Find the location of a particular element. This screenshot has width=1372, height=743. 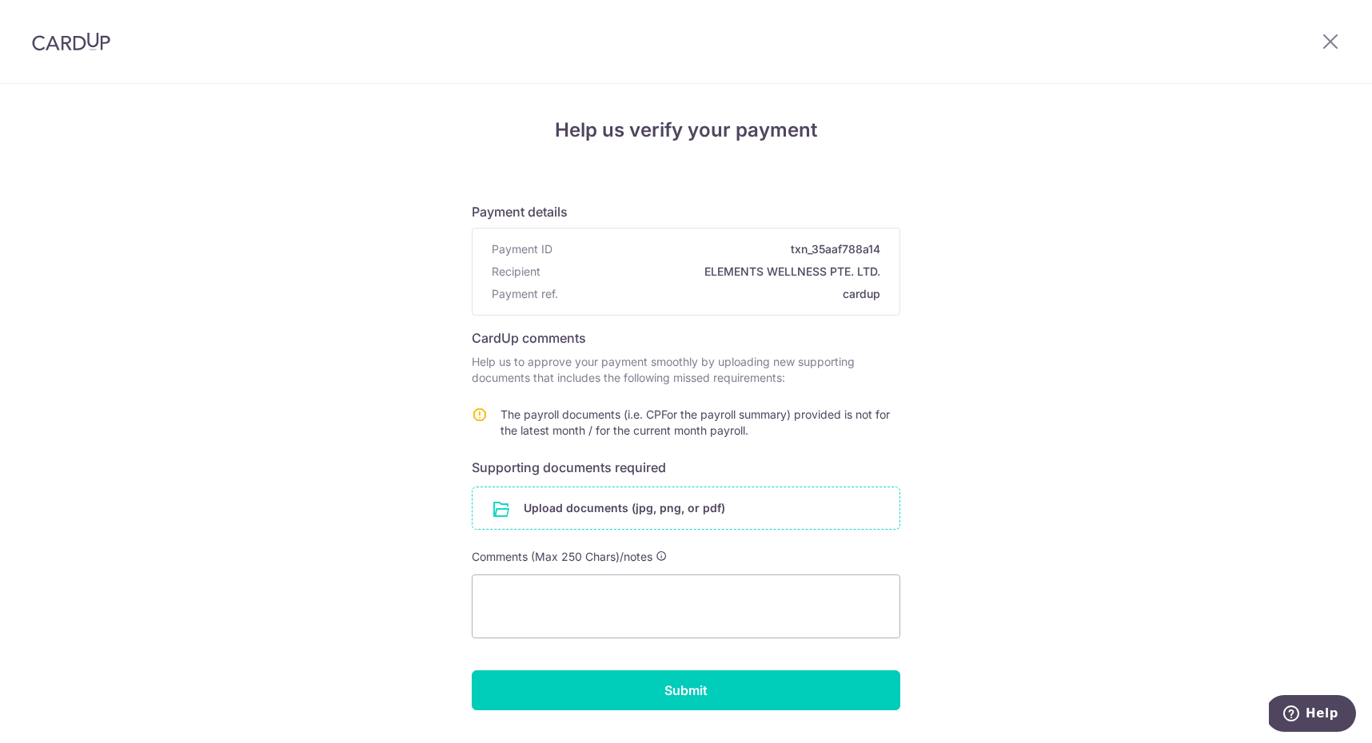

span: Help is located at coordinates (53, 18).